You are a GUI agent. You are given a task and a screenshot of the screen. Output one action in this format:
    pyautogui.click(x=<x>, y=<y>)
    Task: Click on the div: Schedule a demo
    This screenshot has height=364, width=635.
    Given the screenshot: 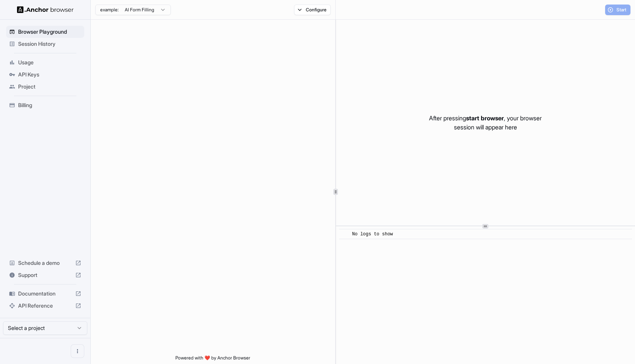 What is the action you would take?
    pyautogui.click(x=45, y=263)
    